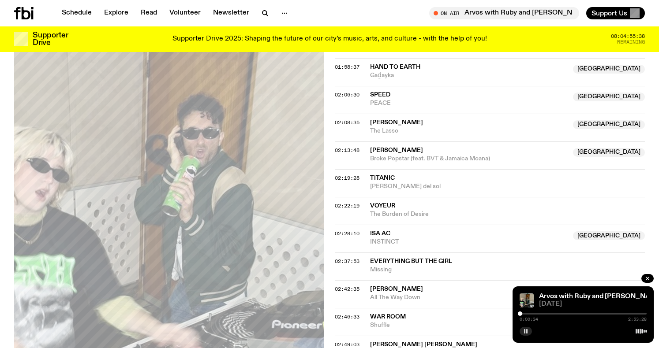  What do you see at coordinates (507, 270) in the screenshot?
I see `span: Missing` at bounding box center [507, 270].